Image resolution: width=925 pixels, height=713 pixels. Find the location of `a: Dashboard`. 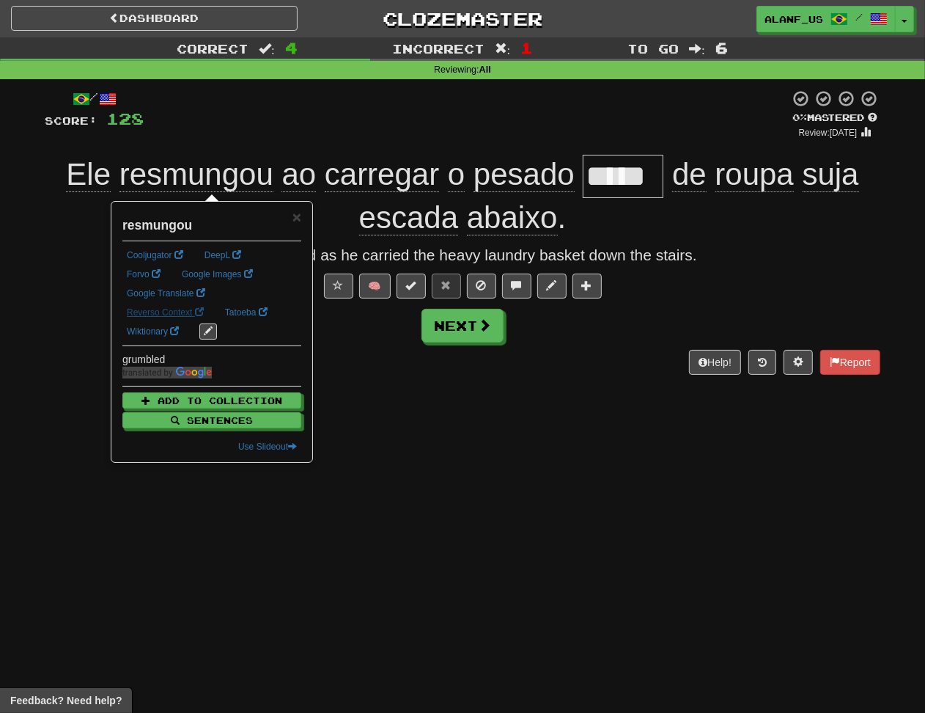

a: Dashboard is located at coordinates (154, 18).